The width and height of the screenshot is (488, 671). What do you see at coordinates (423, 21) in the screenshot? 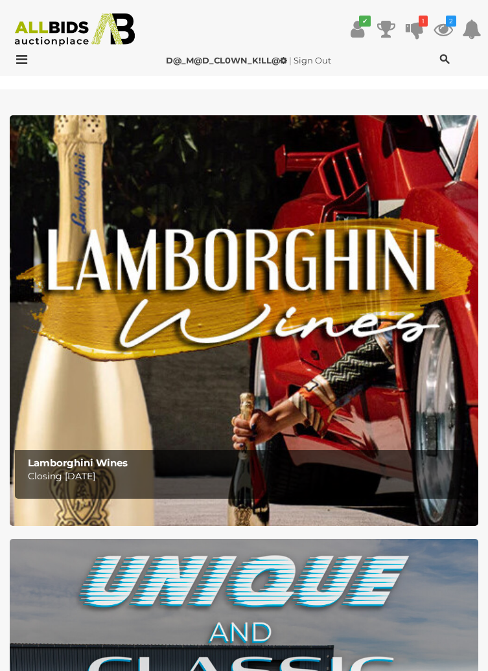
I see `i: 1` at bounding box center [423, 21].